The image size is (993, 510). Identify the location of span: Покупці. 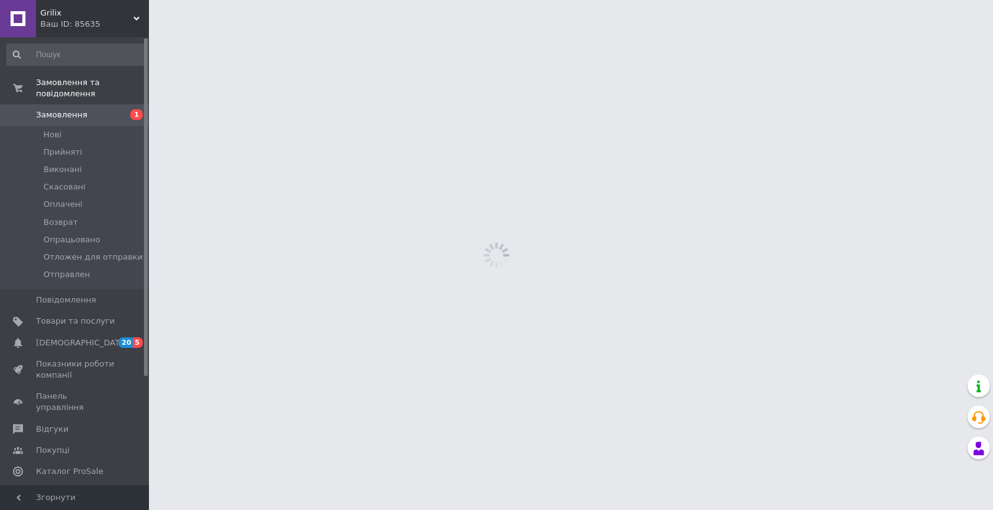
(53, 450).